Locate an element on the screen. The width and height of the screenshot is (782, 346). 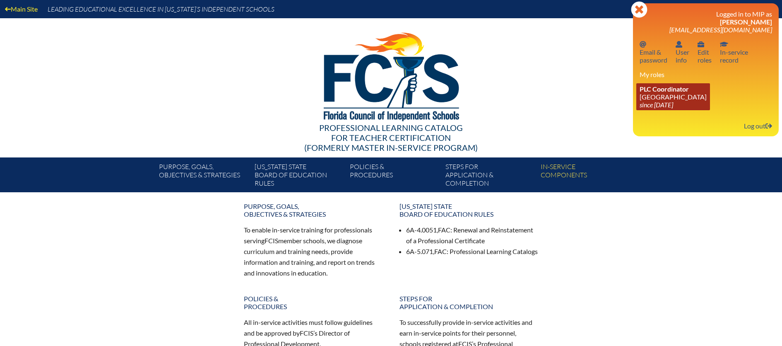
a: Log outLog out is located at coordinates (758, 125).